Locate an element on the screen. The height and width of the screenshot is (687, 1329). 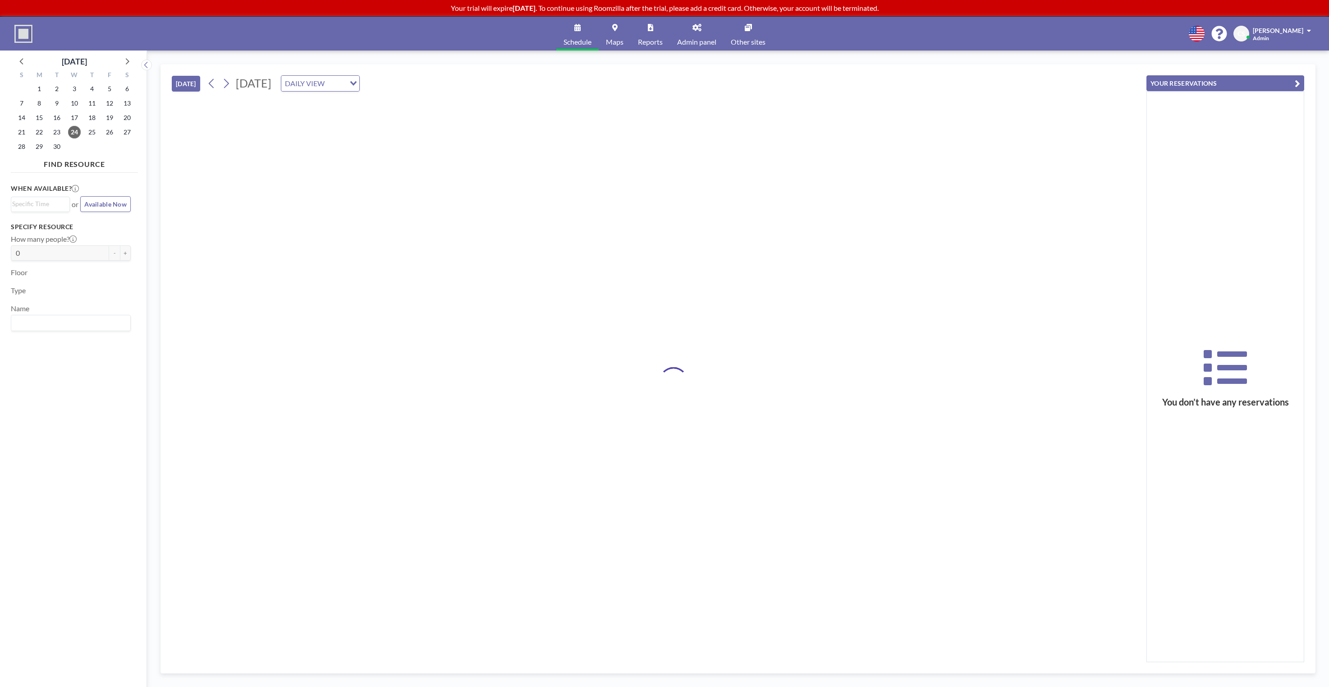
span: Friday, September 19, 2025 is located at coordinates (110, 118).